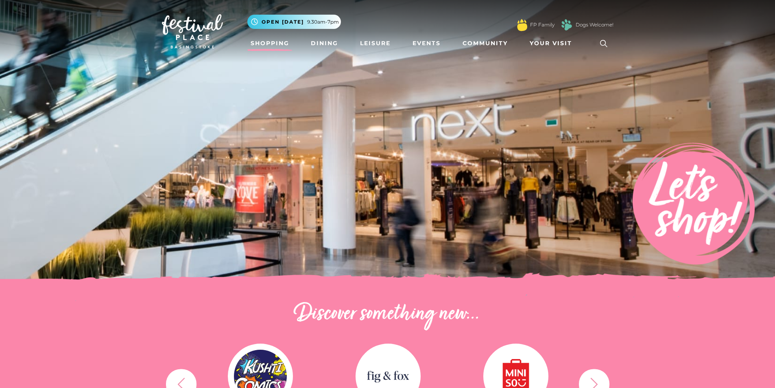  Describe the element at coordinates (375, 43) in the screenshot. I see `a: Leisure` at that location.